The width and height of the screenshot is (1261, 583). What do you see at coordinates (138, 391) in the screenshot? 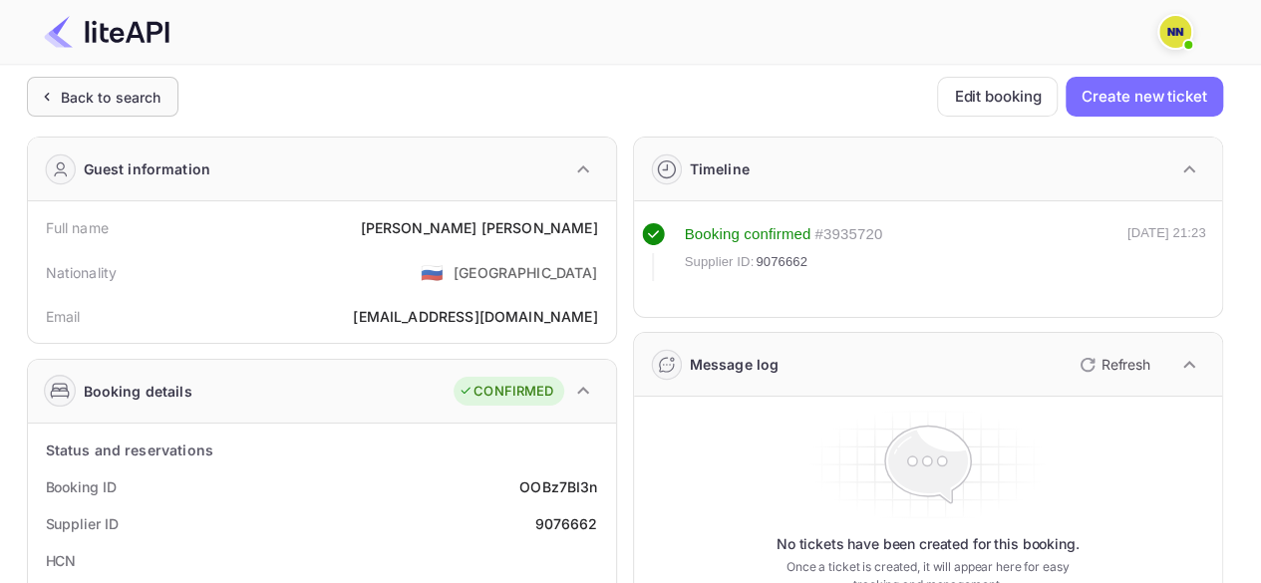
I see `div: Booking details` at bounding box center [138, 391].